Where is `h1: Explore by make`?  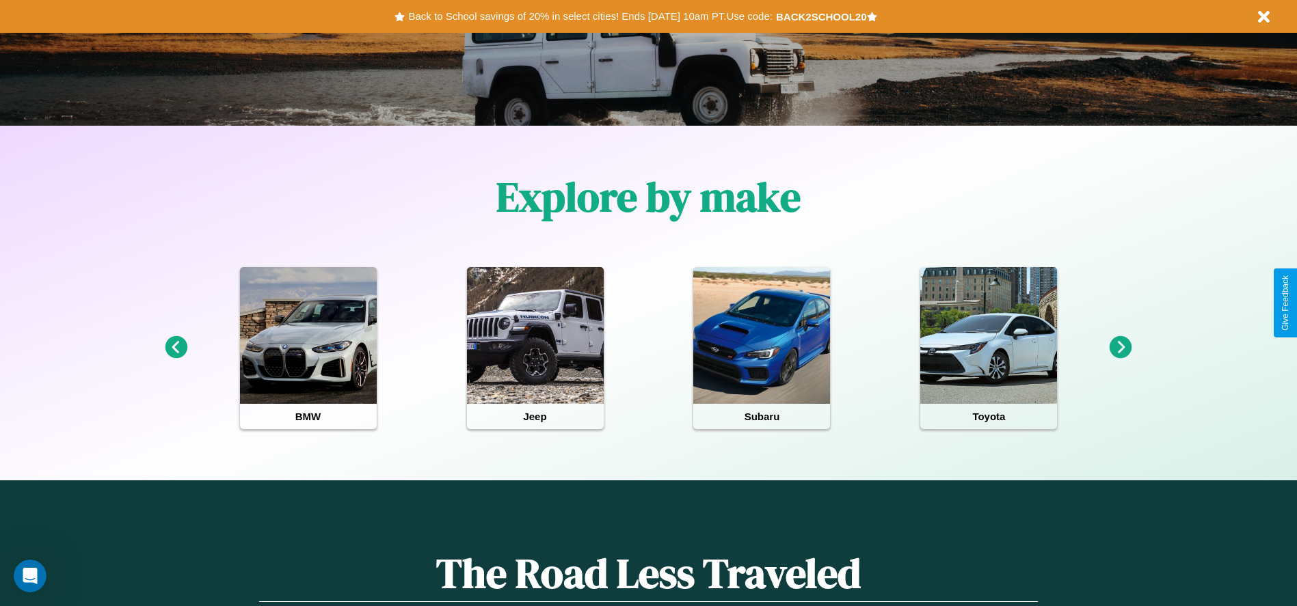
h1: Explore by make is located at coordinates (648, 197).